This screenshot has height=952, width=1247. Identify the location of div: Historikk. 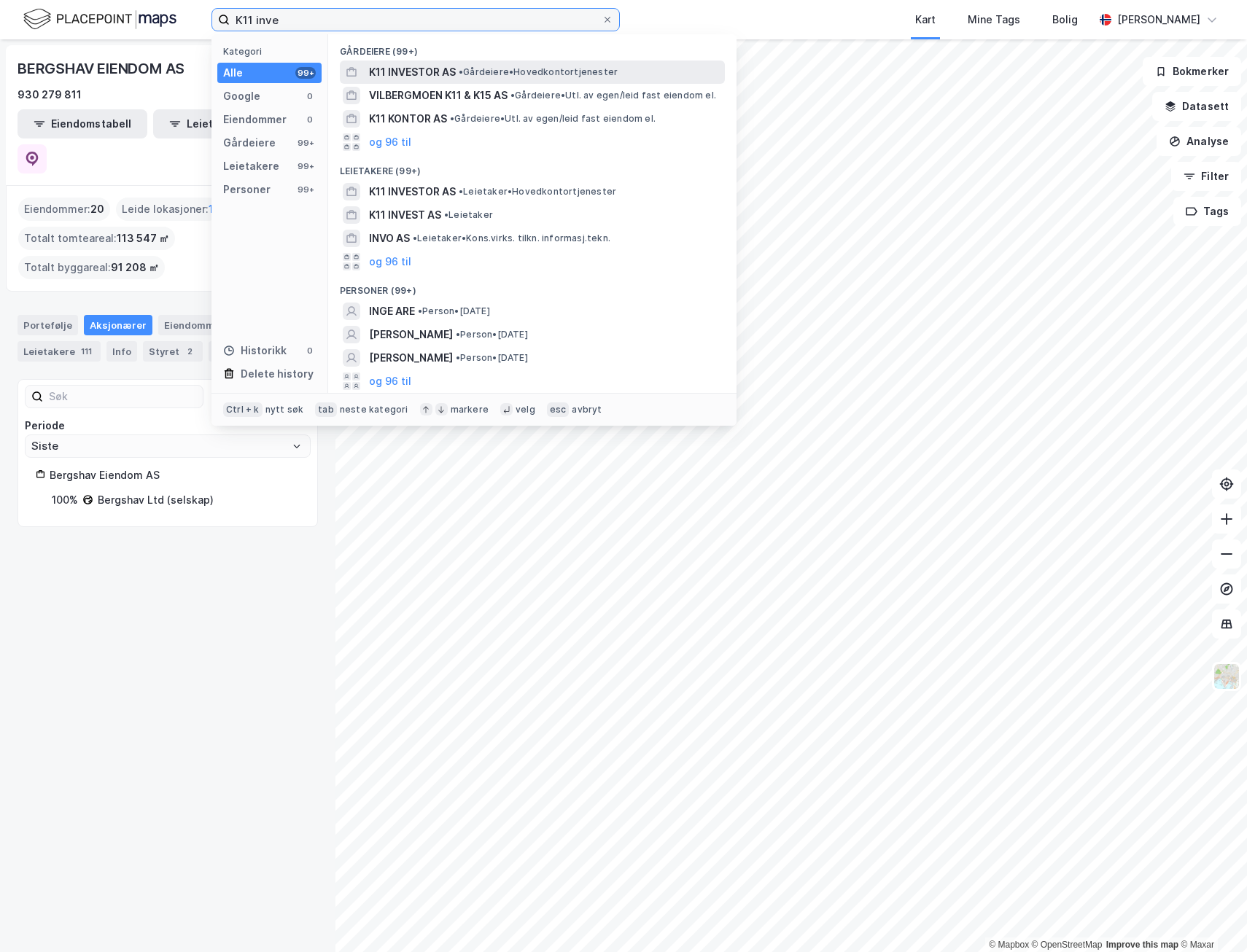
(254, 351).